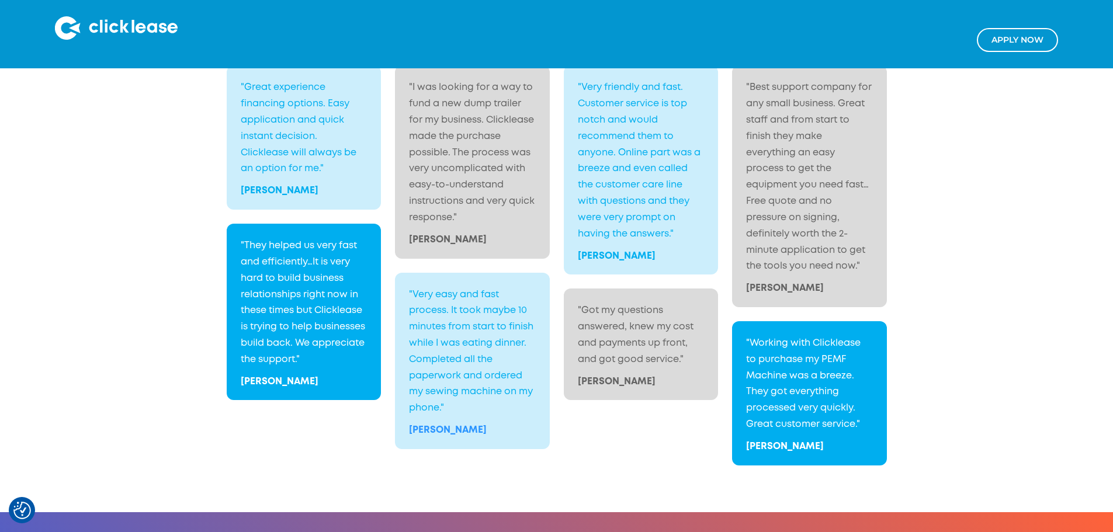 This screenshot has height=532, width=1113. Describe the element at coordinates (641, 335) in the screenshot. I see `p: "Got my questions answered, knew my cost and payments up front, and got good service."` at that location.